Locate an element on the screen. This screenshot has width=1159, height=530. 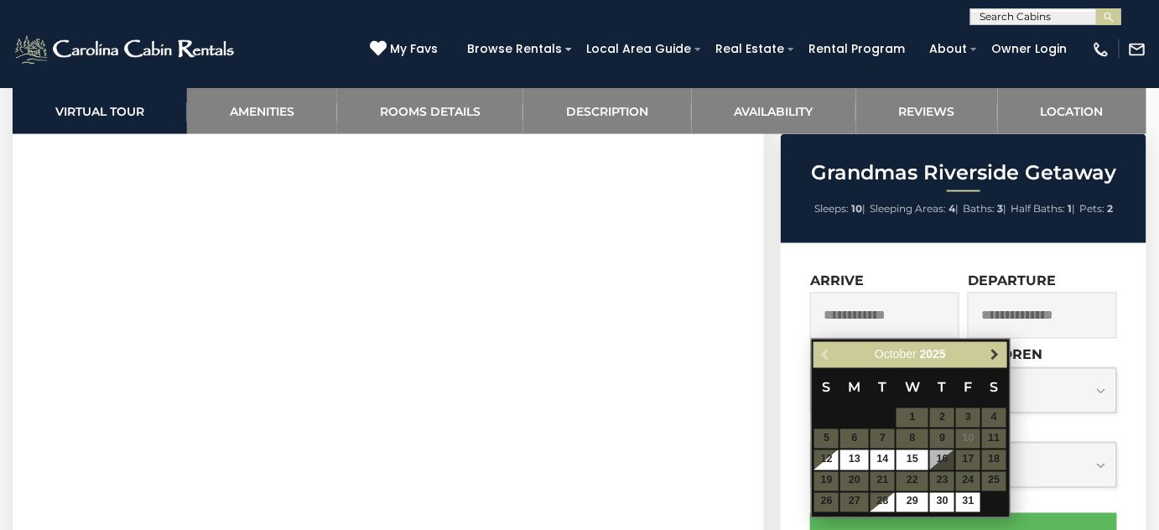
a: 13 is located at coordinates (854, 459).